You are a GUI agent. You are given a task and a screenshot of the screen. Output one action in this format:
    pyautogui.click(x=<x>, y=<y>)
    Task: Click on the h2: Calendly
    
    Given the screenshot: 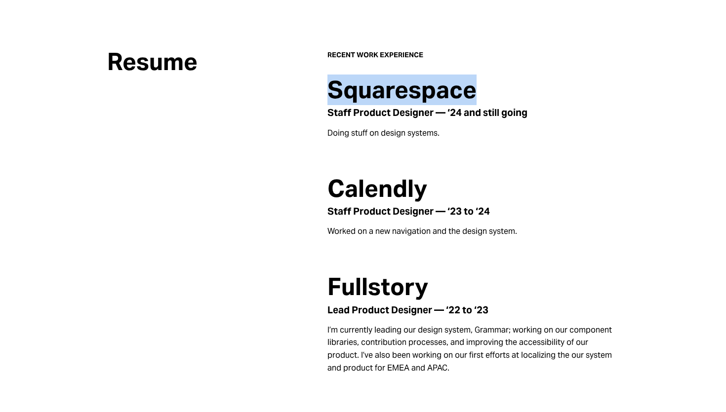 What is the action you would take?
    pyautogui.click(x=473, y=189)
    